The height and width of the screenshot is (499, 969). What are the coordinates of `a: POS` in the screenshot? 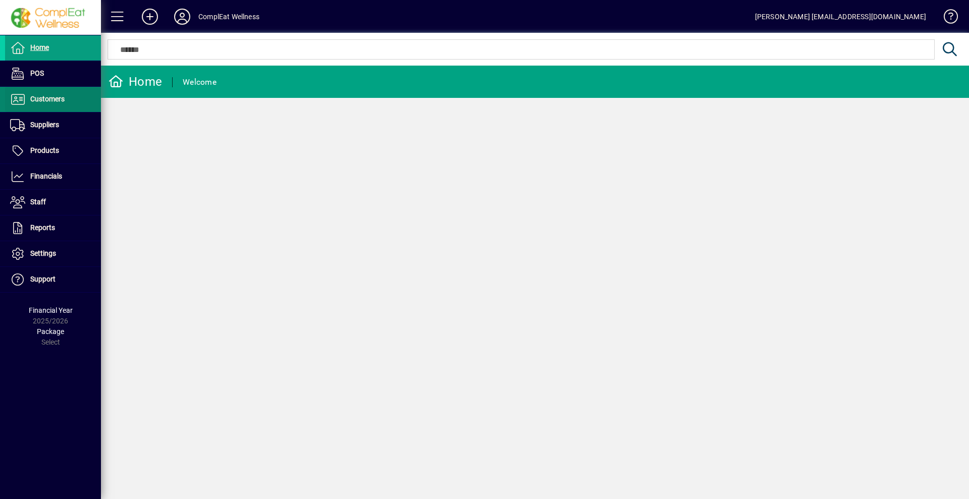 It's located at (53, 74).